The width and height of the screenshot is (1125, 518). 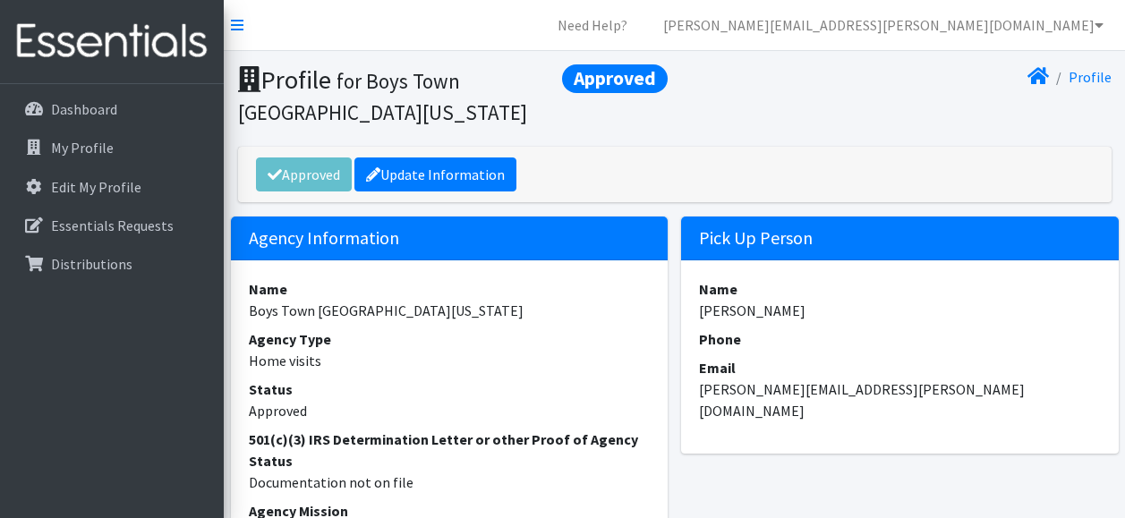 What do you see at coordinates (91, 264) in the screenshot?
I see `p: Distributions` at bounding box center [91, 264].